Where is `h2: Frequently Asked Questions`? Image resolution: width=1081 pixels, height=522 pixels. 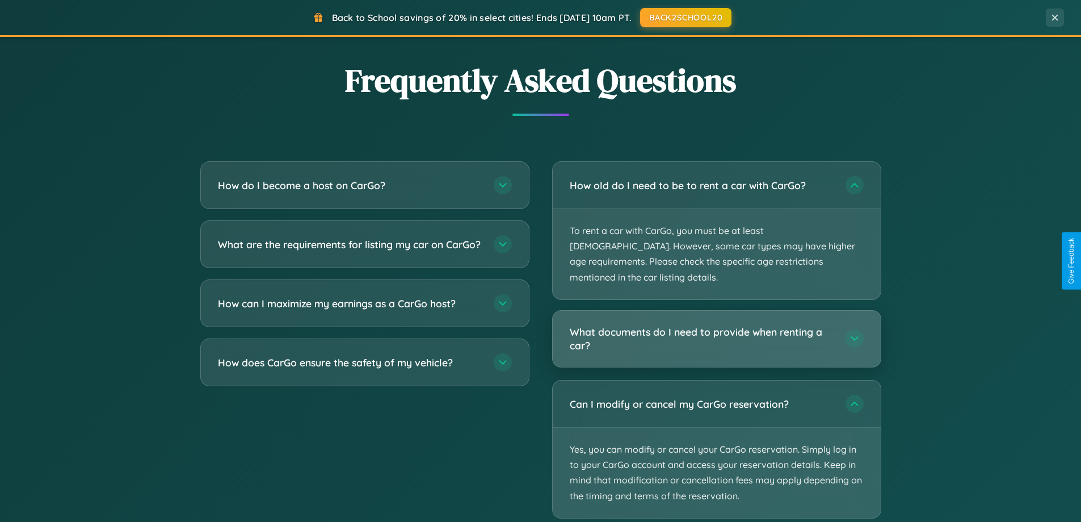
h2: Frequently Asked Questions is located at coordinates (541, 80).